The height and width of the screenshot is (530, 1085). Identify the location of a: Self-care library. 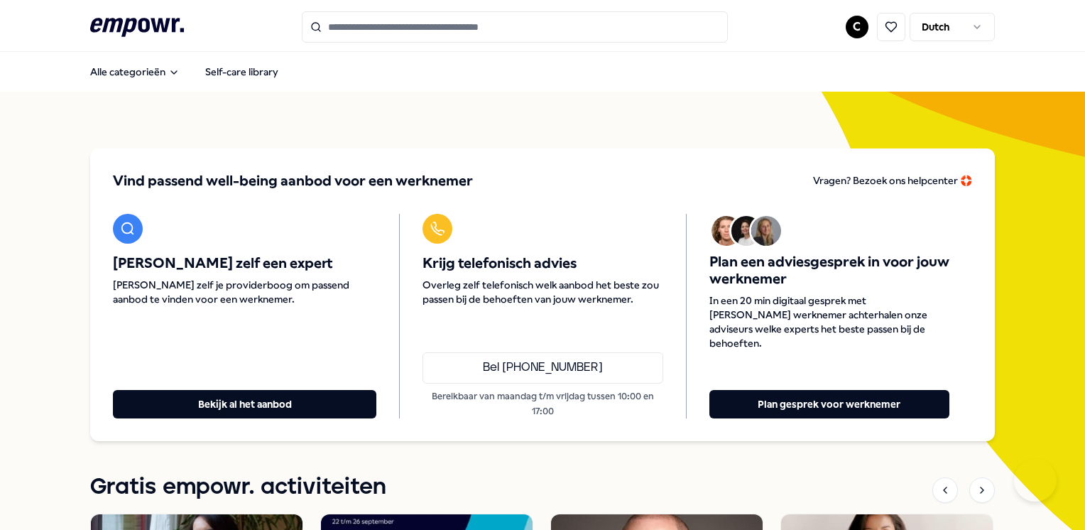
(242, 72).